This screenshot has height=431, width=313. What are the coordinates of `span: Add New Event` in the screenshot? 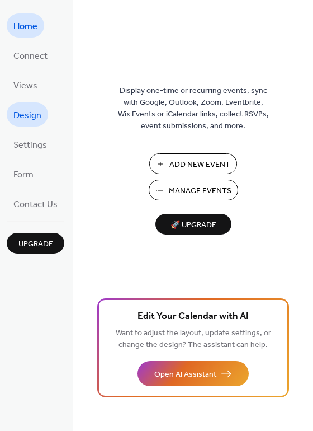 It's located at (200, 164).